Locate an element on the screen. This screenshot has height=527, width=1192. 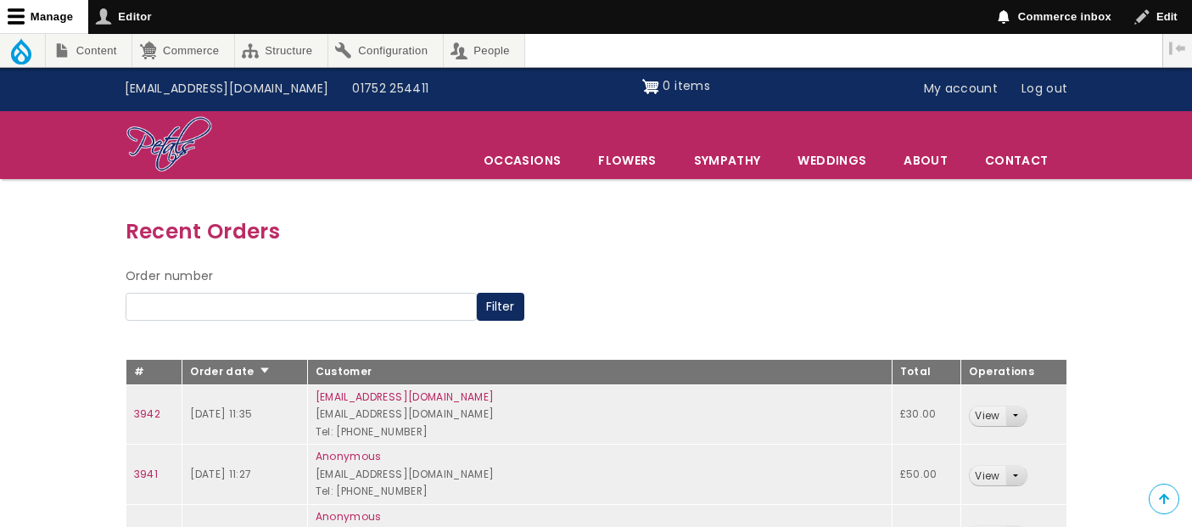
a: Structure is located at coordinates (281, 50).